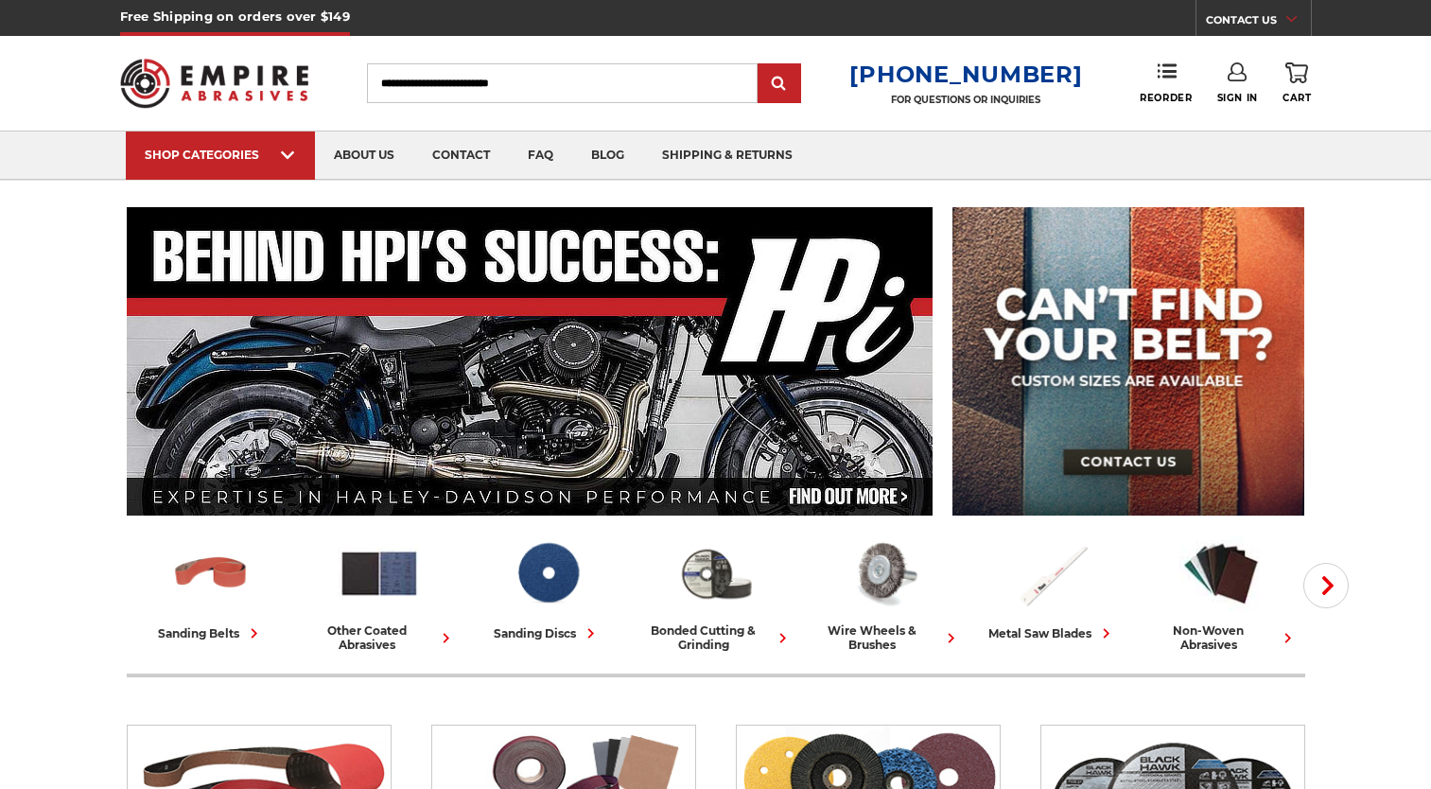  I want to click on a: Banner for an interview featuring Horsepower Inc who makes Harley performance upgrades featured o..., so click(530, 361).